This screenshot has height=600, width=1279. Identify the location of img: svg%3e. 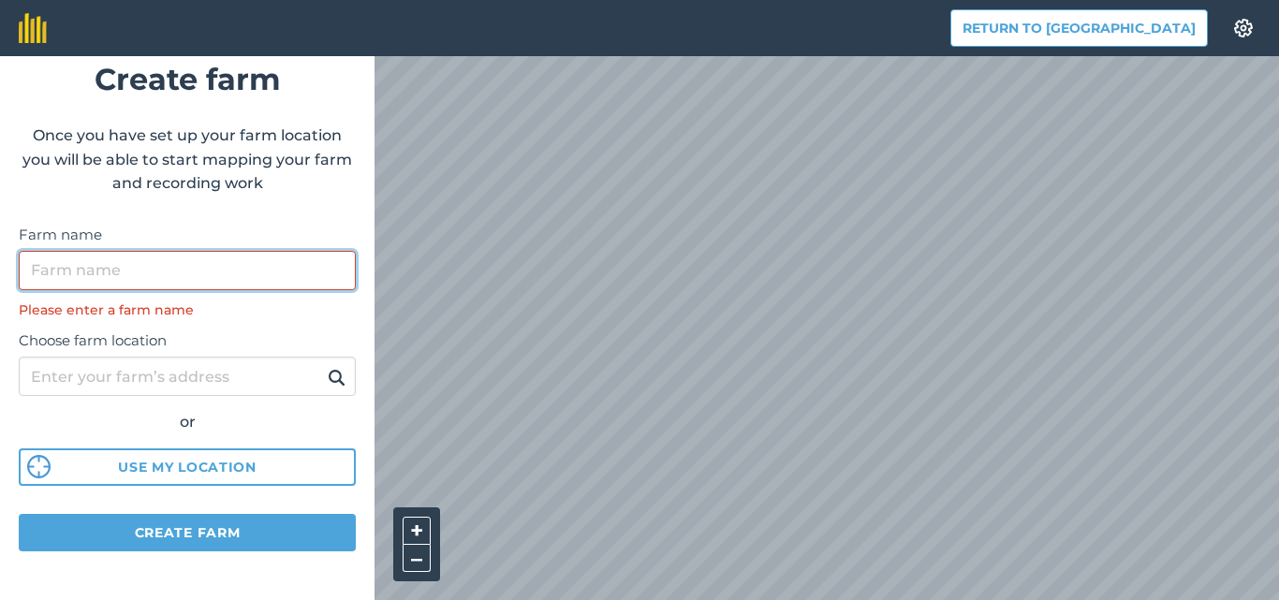
(38, 466).